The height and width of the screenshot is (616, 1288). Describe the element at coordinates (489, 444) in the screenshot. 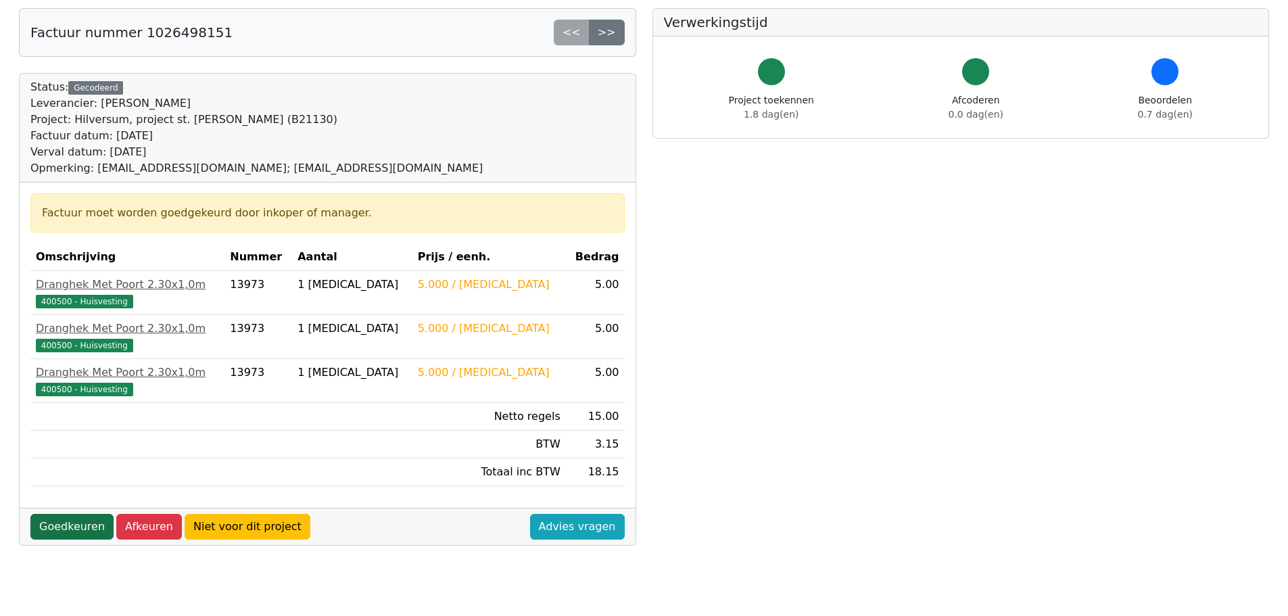

I see `td: BTW` at that location.